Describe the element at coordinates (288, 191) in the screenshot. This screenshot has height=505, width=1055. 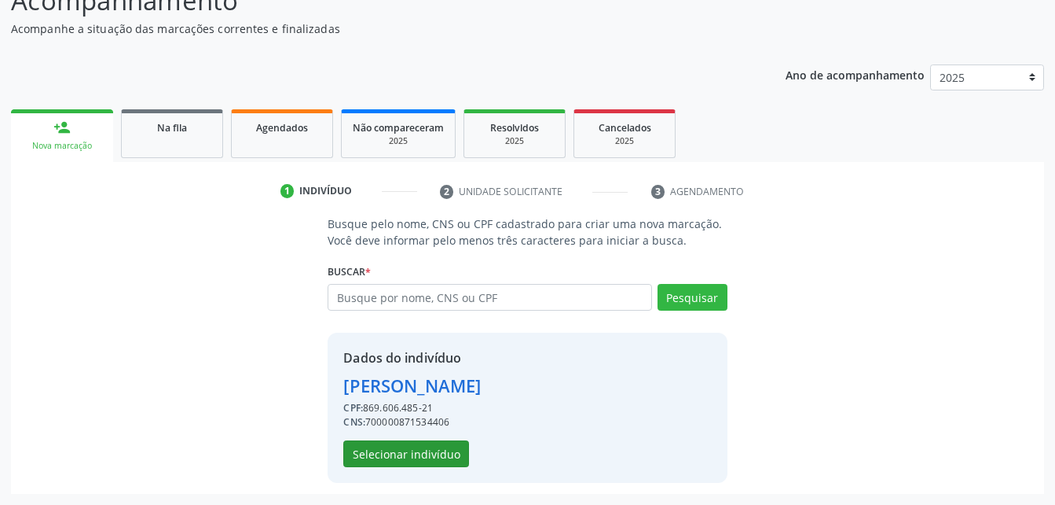
I see `div: 1` at that location.